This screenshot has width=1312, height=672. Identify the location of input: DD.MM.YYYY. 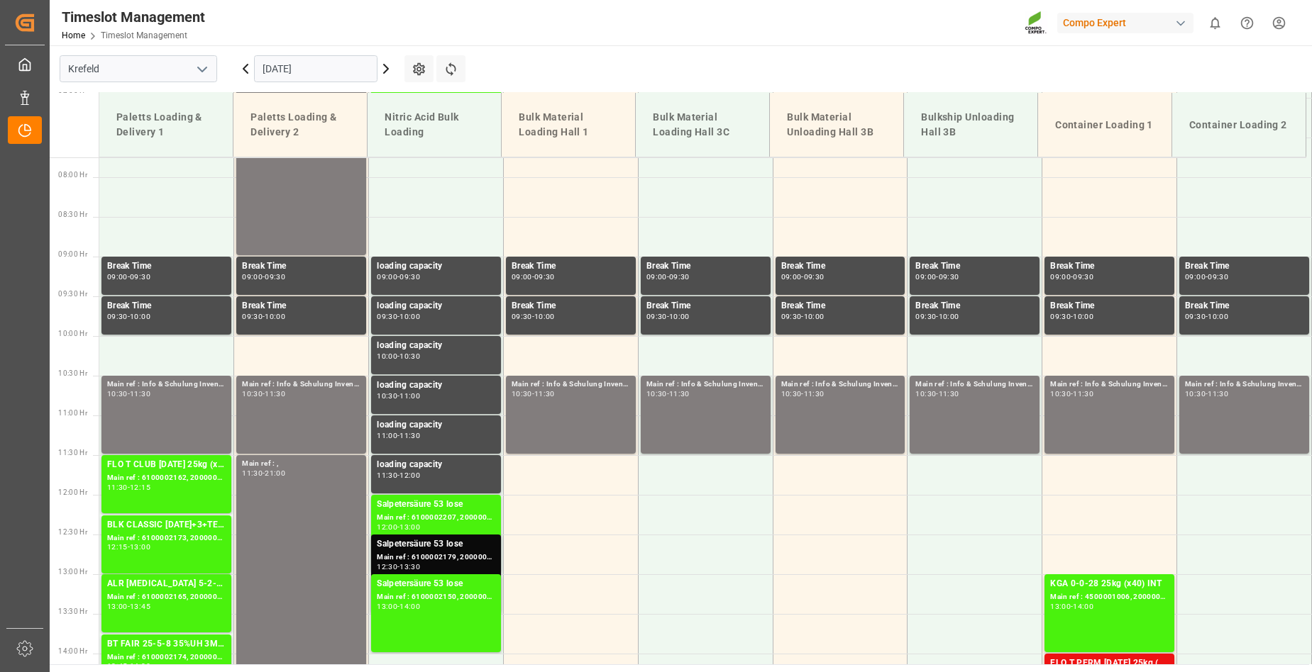
(316, 69).